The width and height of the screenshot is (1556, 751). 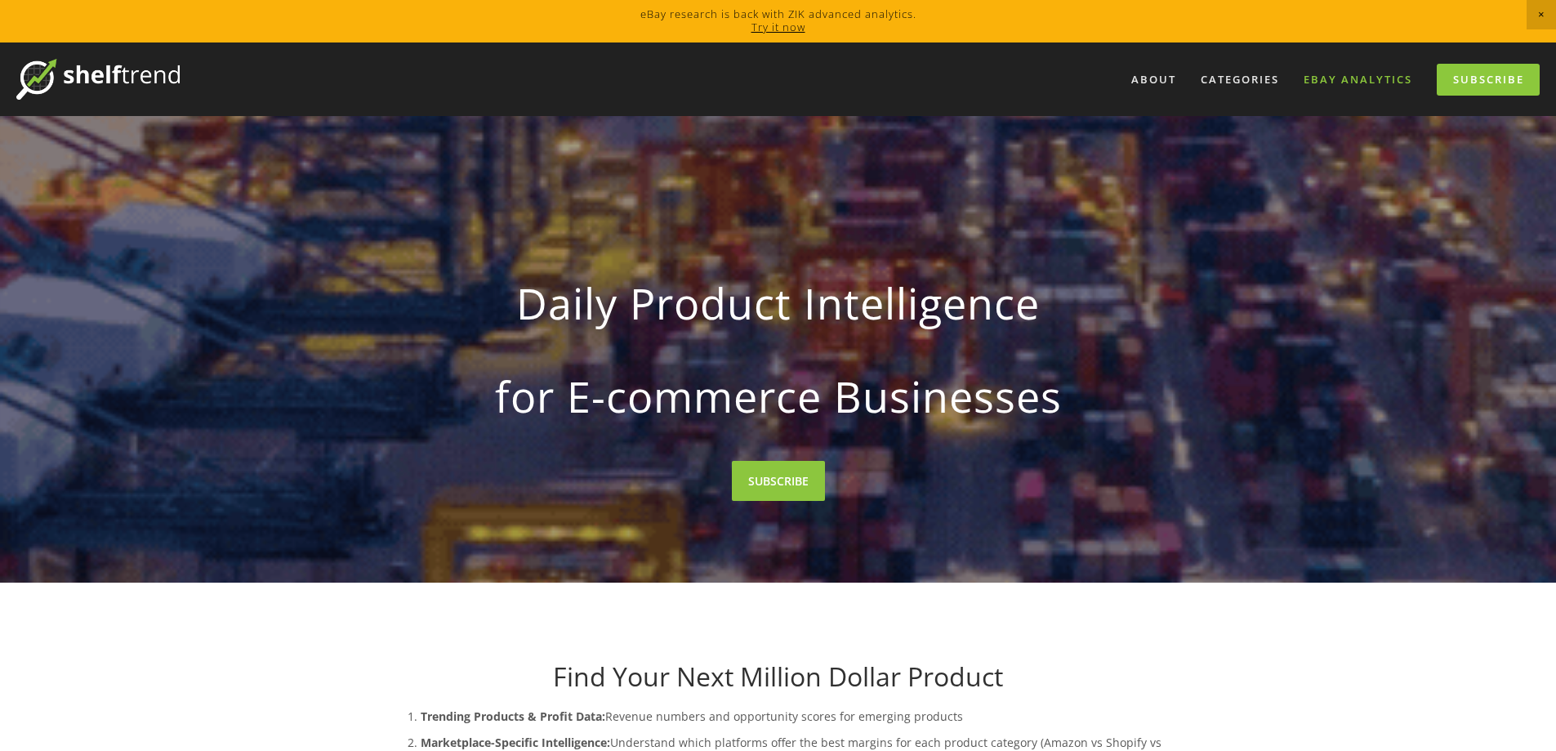 I want to click on a: About, so click(x=1153, y=79).